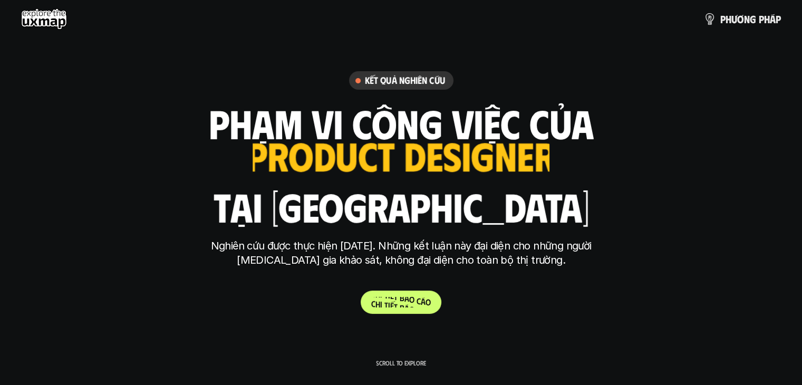 The image size is (802, 385). Describe the element at coordinates (396, 296) in the screenshot. I see `span: t` at that location.